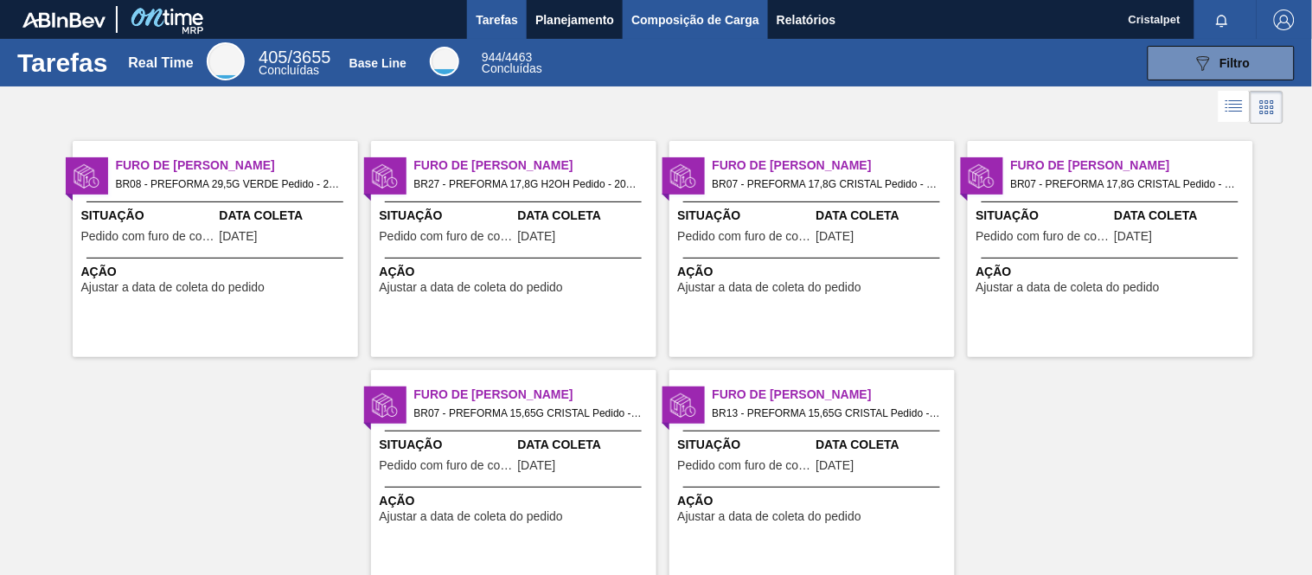  What do you see at coordinates (1222, 20) in the screenshot?
I see `button: Notificações` at bounding box center [1222, 20].